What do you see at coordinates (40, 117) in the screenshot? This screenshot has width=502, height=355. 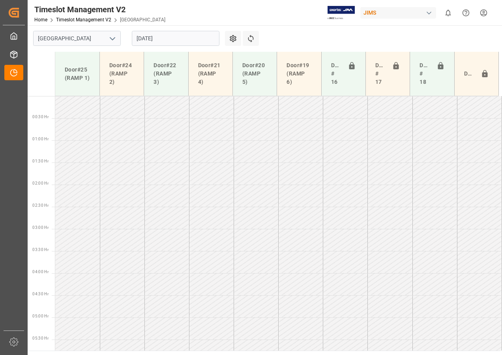 I see `span: 00:30 Hr` at bounding box center [40, 117].